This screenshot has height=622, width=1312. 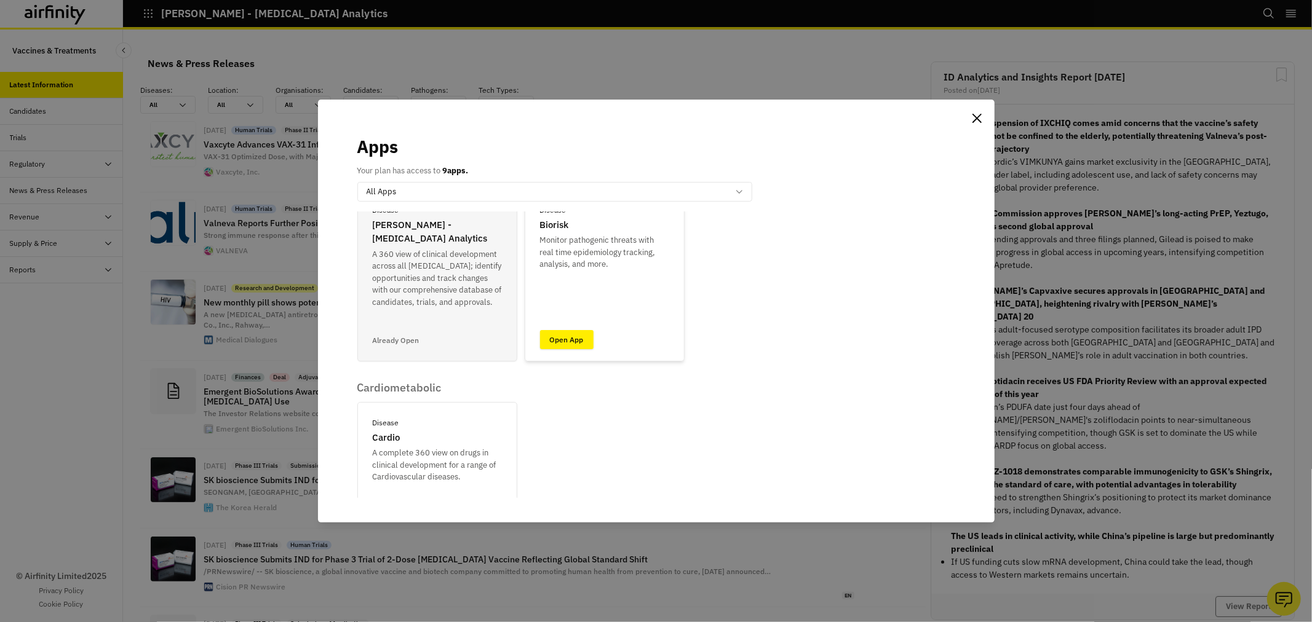 What do you see at coordinates (554, 225) in the screenshot?
I see `p: Biorisk` at bounding box center [554, 225].